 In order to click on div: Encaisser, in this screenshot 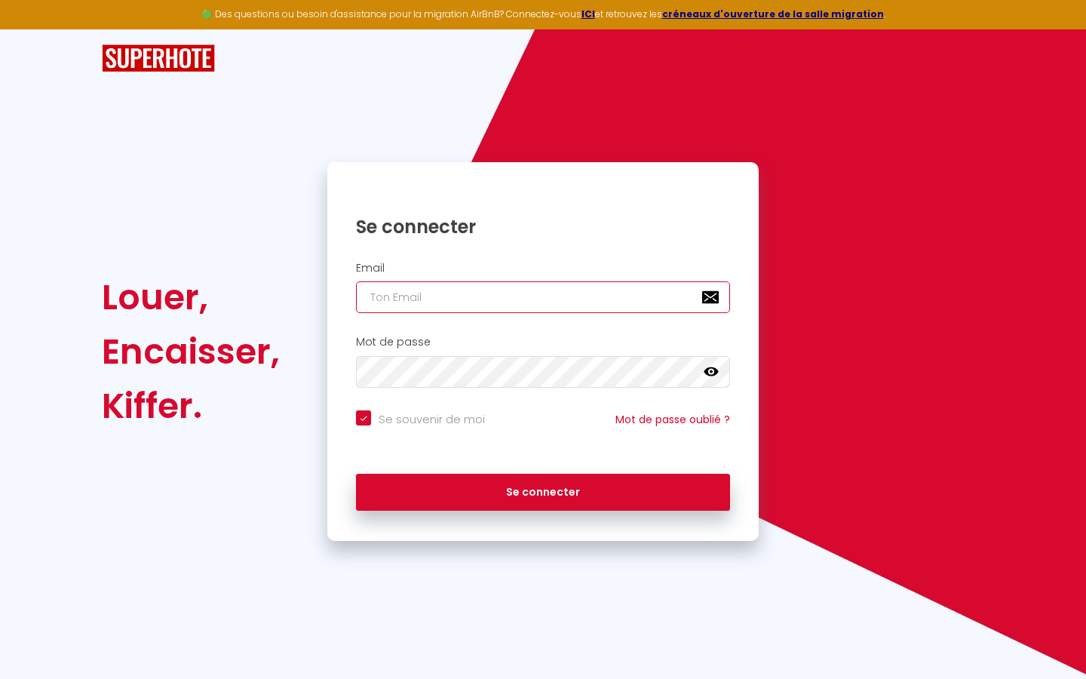, I will do `click(191, 351)`.